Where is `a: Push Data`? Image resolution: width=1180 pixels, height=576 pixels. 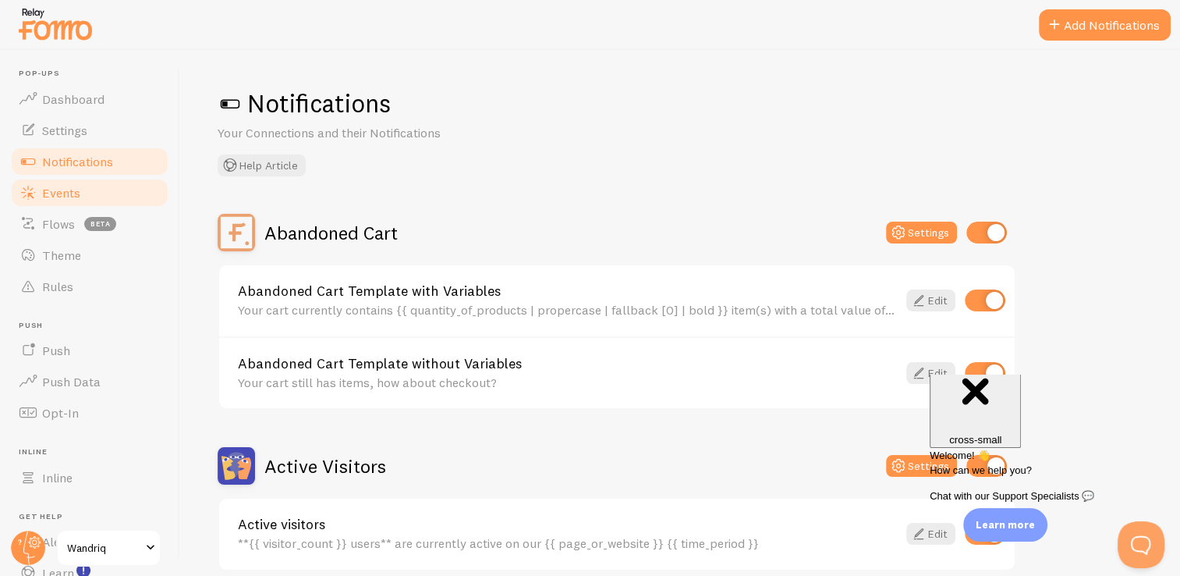
a: Push Data is located at coordinates (90, 382).